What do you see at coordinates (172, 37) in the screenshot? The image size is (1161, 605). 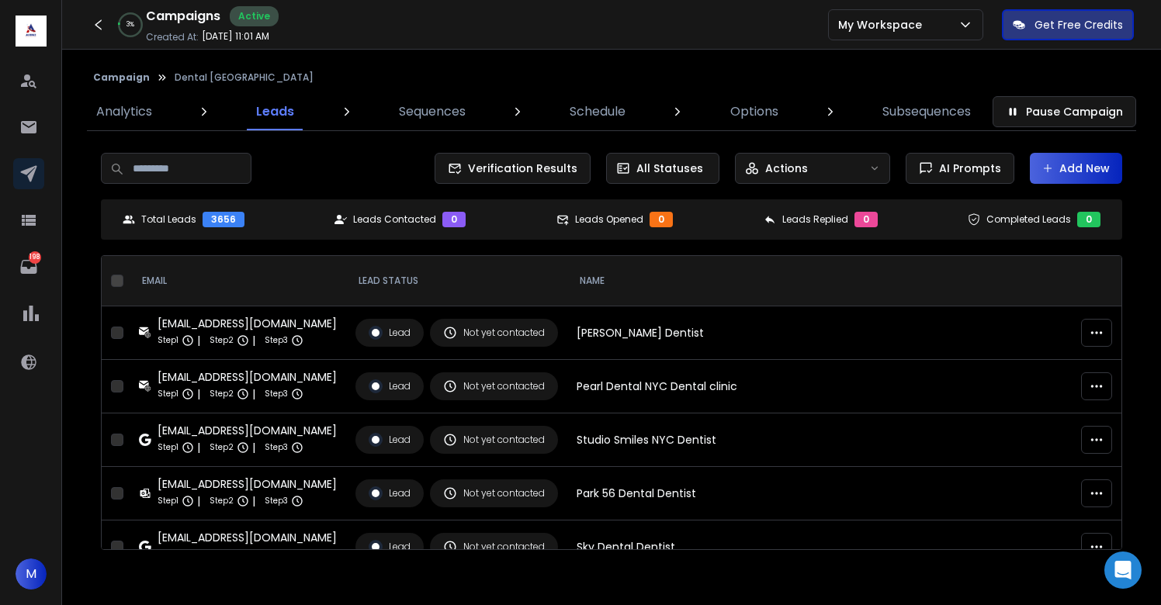 I see `p: Created At:` at bounding box center [172, 37].